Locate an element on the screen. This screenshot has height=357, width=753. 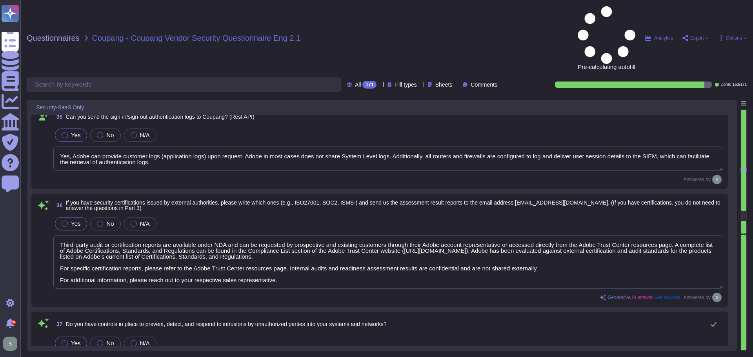
span: If you have security certifications issued by external authorities, please write which ones (e.g.... is located at coordinates (393, 205).